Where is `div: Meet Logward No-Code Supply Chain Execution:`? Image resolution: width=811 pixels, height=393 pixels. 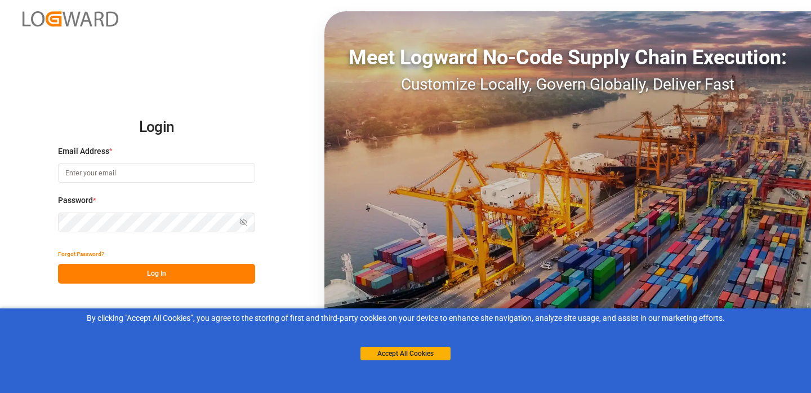 div: Meet Logward No-Code Supply Chain Execution: is located at coordinates (568, 57).